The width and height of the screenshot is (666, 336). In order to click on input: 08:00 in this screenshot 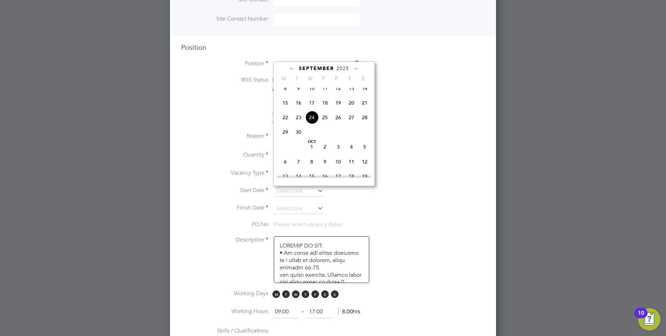, I will do `click(286, 312)`.